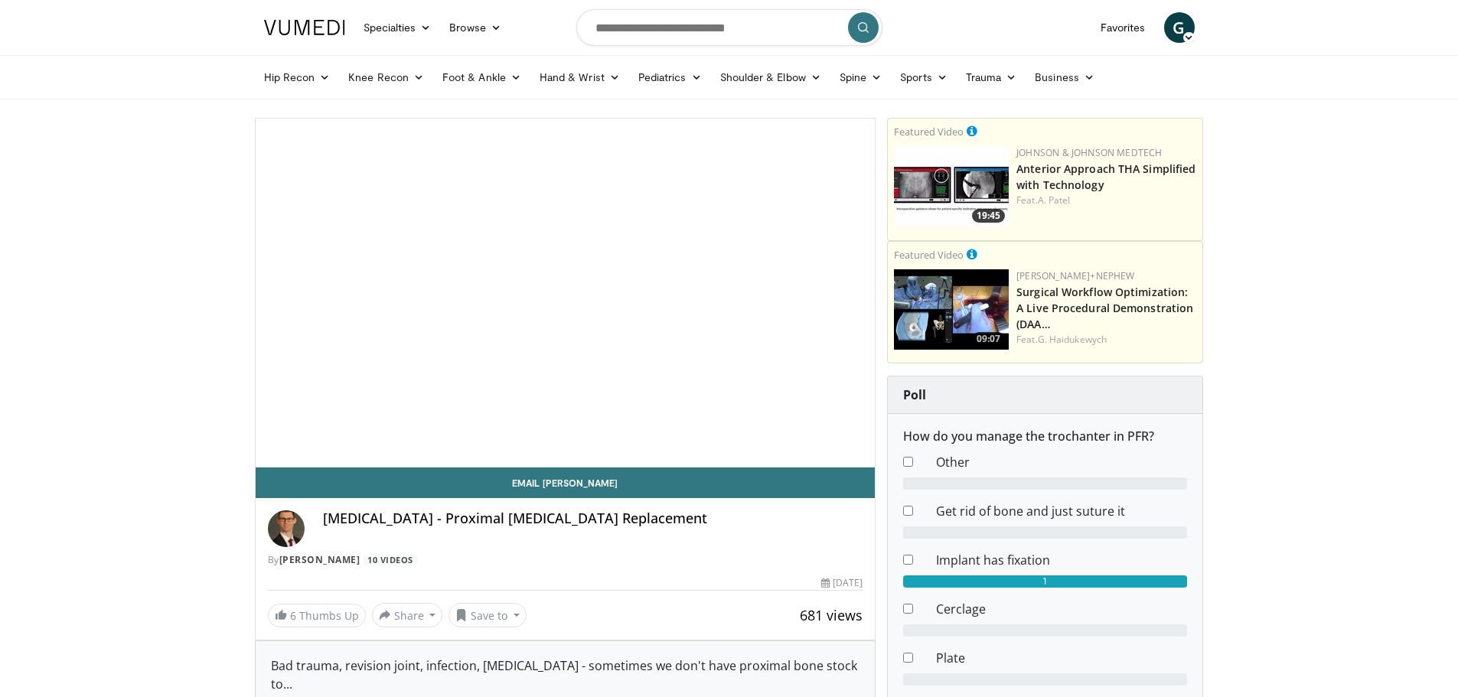  What do you see at coordinates (1062, 609) in the screenshot?
I see `dd: Cerclage` at bounding box center [1062, 609].